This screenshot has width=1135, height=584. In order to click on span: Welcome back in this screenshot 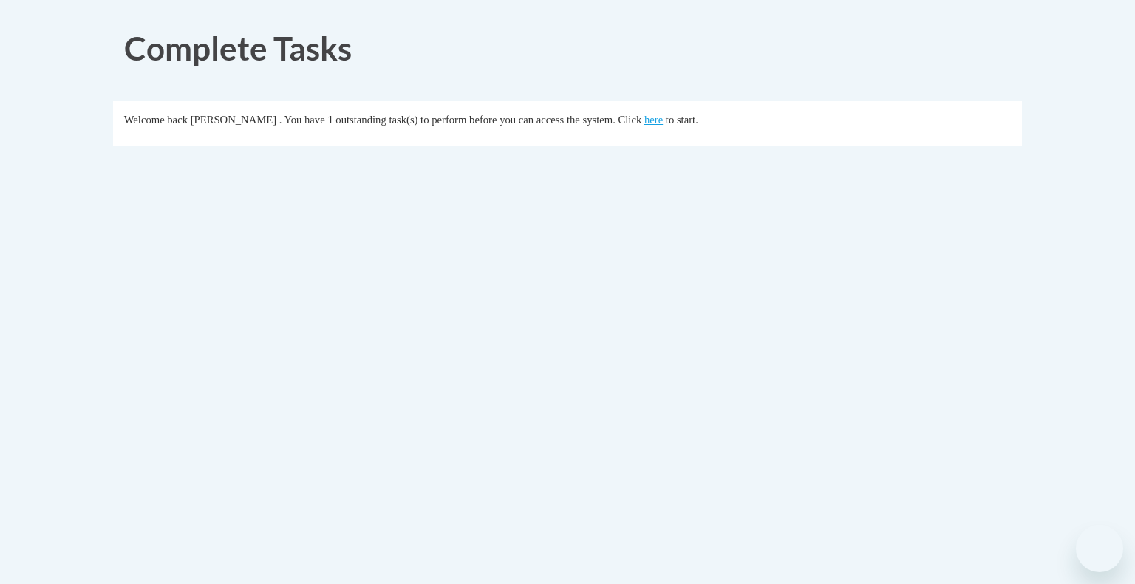, I will do `click(156, 120)`.